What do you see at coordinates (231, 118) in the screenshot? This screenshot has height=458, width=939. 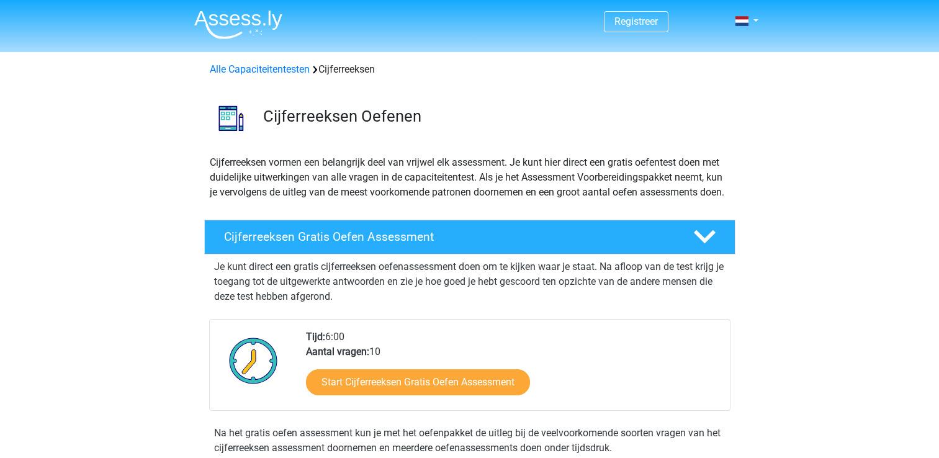 I see `img: cijferreeksen` at bounding box center [231, 118].